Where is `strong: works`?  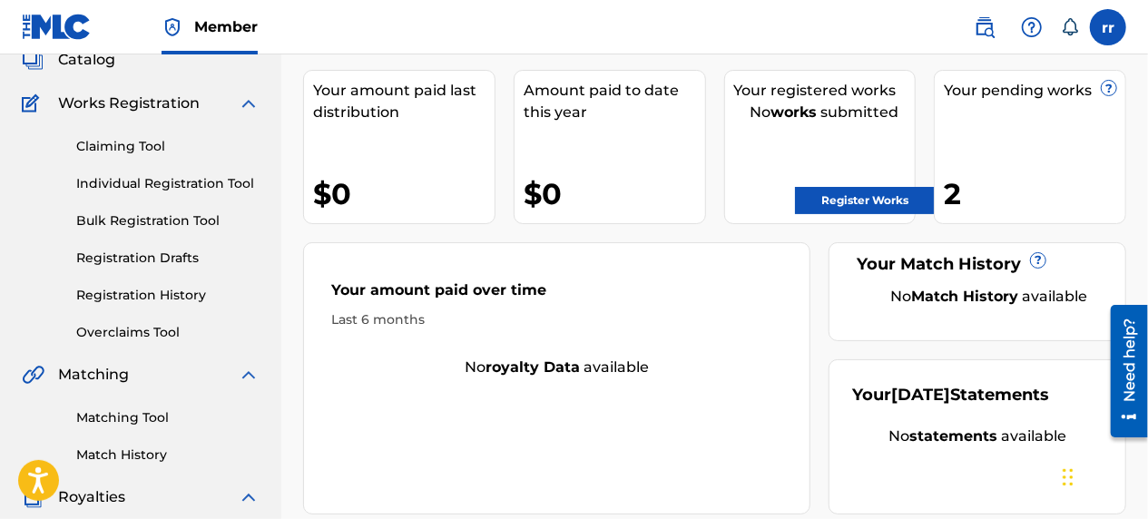 strong: works is located at coordinates (793, 112).